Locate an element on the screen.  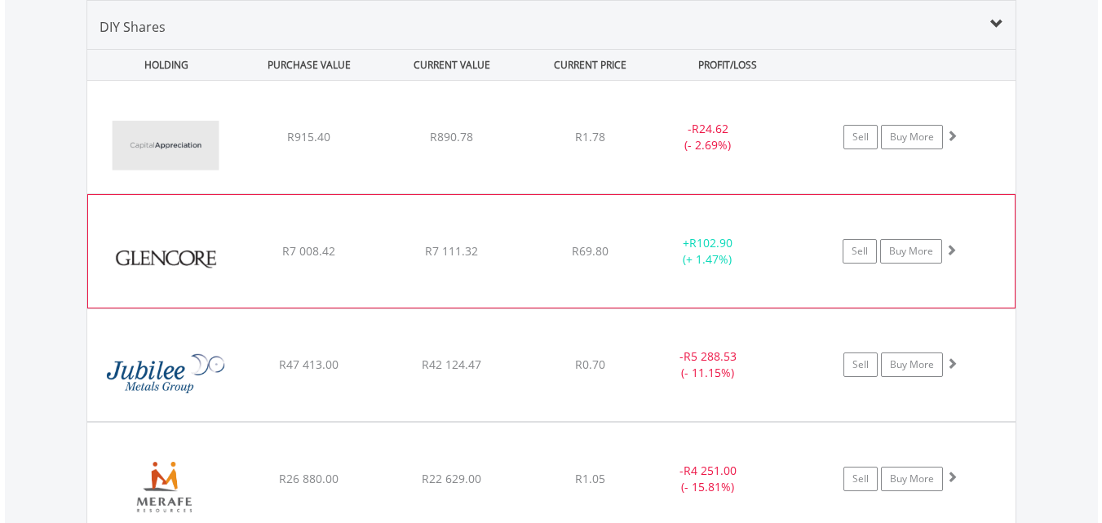
span: R22 629.00 is located at coordinates (451, 478).